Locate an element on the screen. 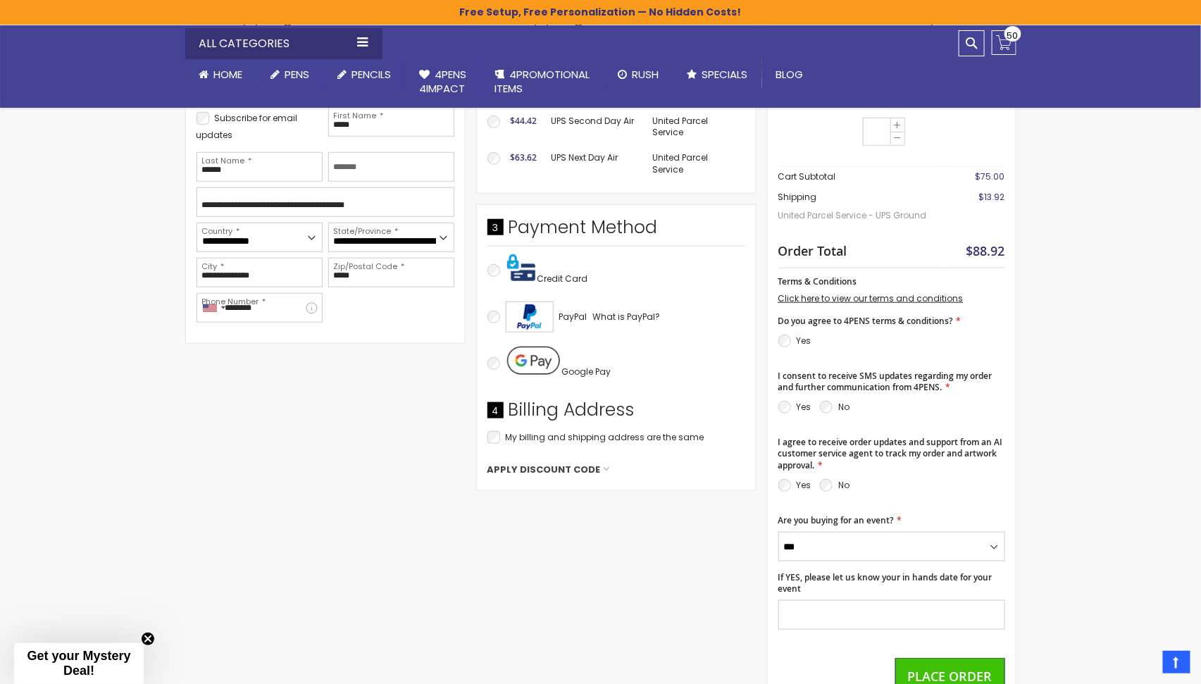  span: PayPal is located at coordinates (574, 316).